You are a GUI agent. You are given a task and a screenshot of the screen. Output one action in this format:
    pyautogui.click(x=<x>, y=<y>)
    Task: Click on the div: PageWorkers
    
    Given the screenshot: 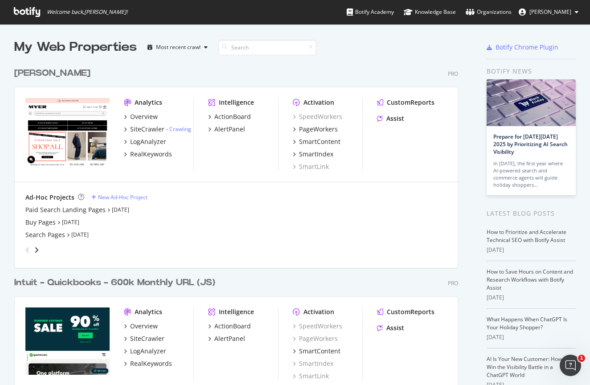 What is the action you would take?
    pyautogui.click(x=318, y=129)
    